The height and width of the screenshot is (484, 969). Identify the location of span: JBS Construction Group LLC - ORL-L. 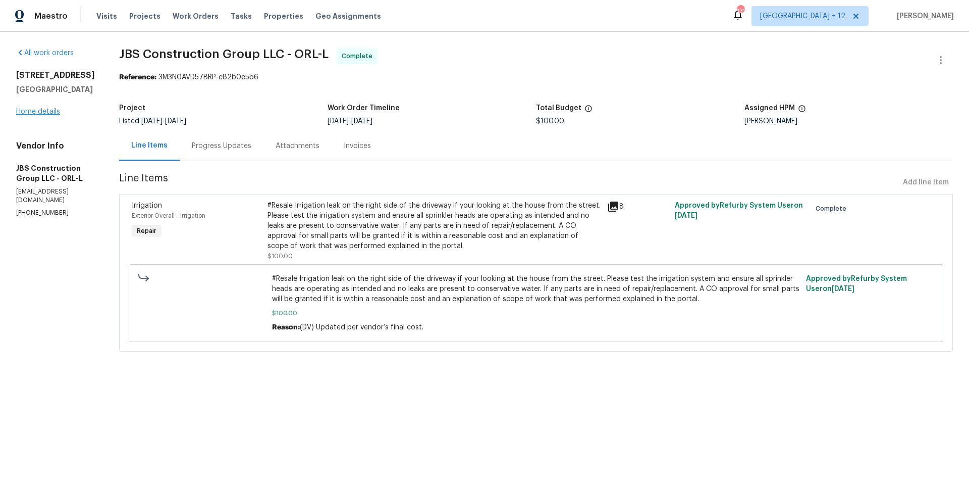
(224, 54).